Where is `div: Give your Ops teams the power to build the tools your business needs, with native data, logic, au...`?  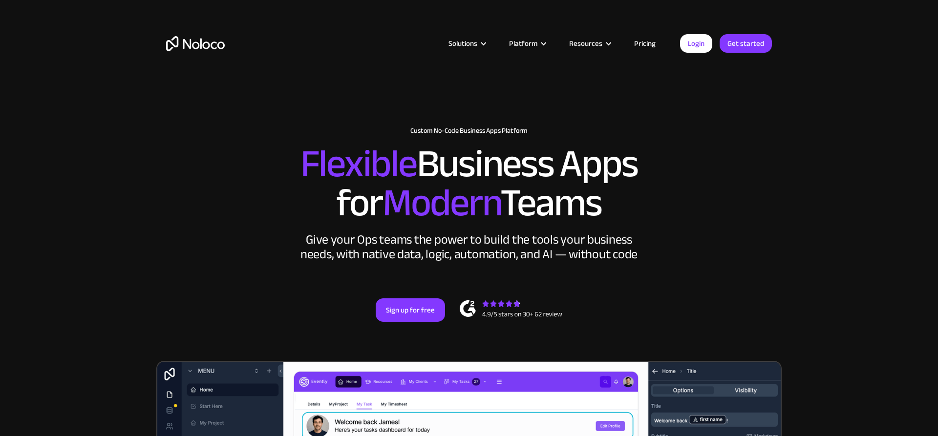
div: Give your Ops teams the power to build the tools your business needs, with native data, logic, au... is located at coordinates (469, 247).